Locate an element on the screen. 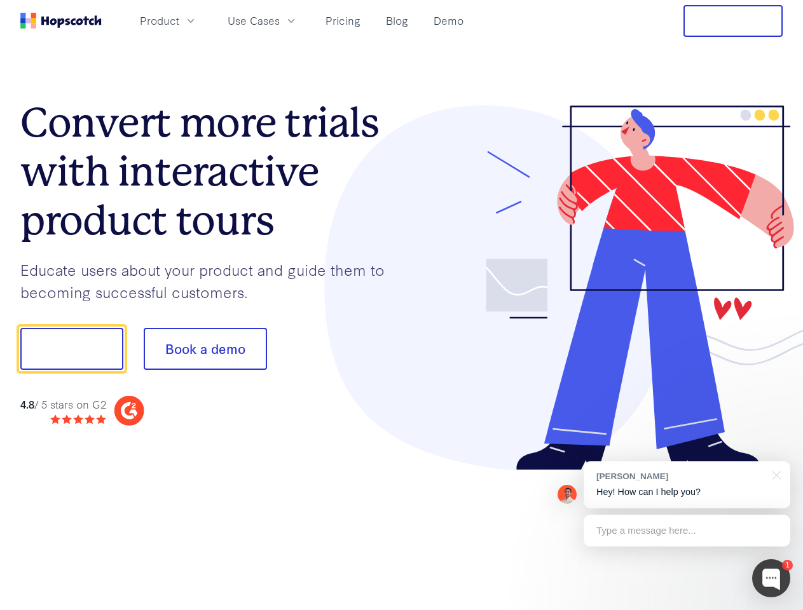  a: Pricing is located at coordinates (343, 20).